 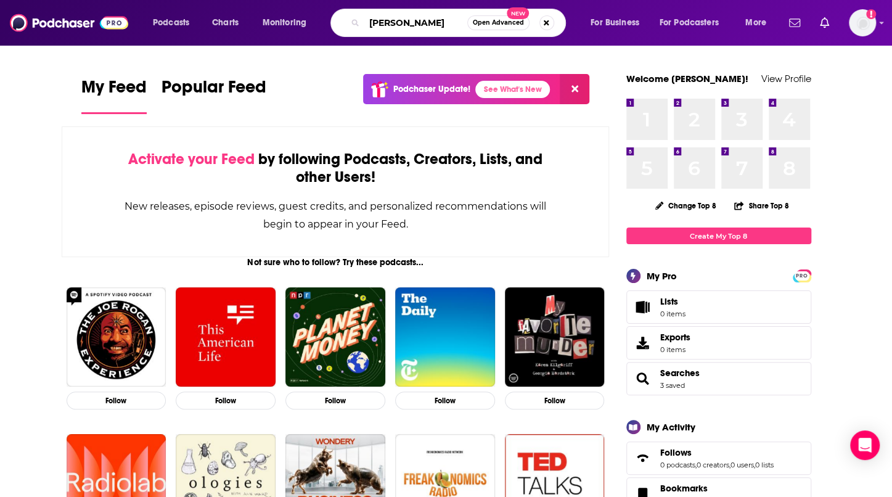 I want to click on span: More, so click(x=756, y=23).